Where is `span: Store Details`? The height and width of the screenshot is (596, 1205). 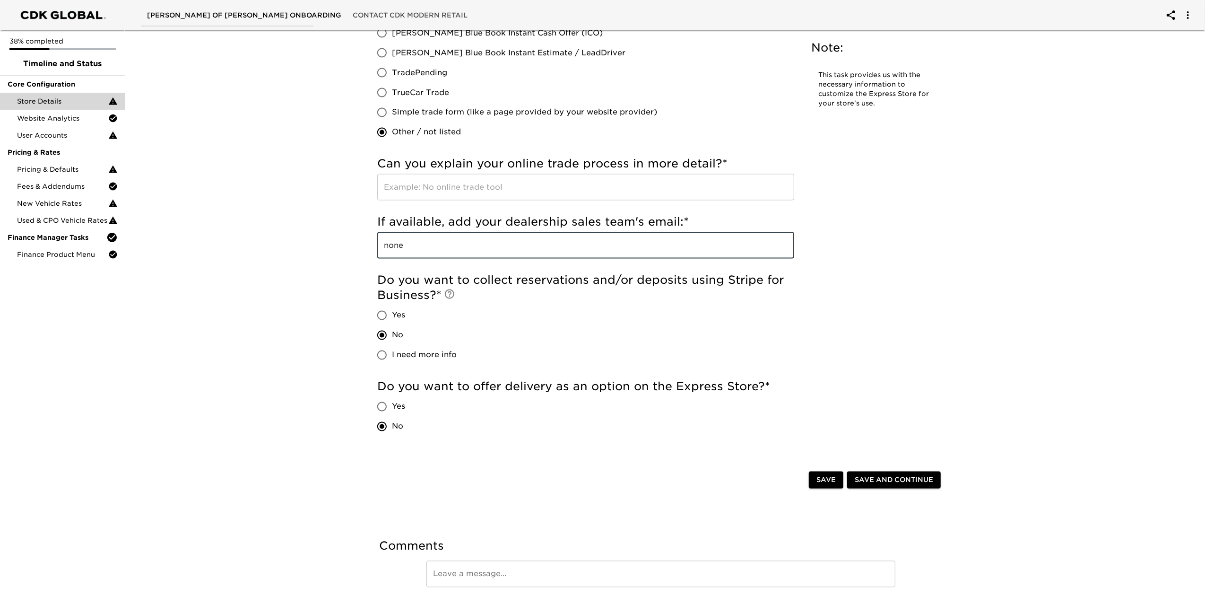 span: Store Details is located at coordinates (62, 101).